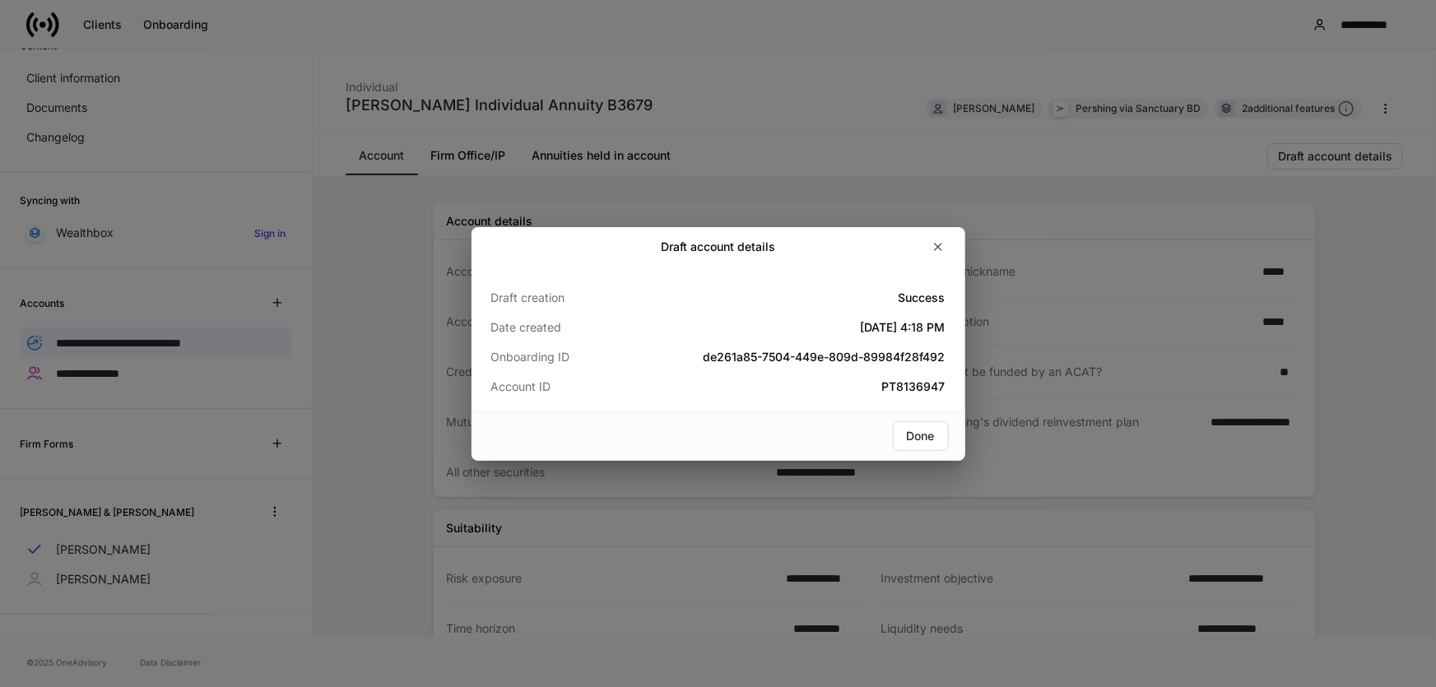 The height and width of the screenshot is (687, 1436). What do you see at coordinates (921, 436) in the screenshot?
I see `button: Done` at bounding box center [921, 436].